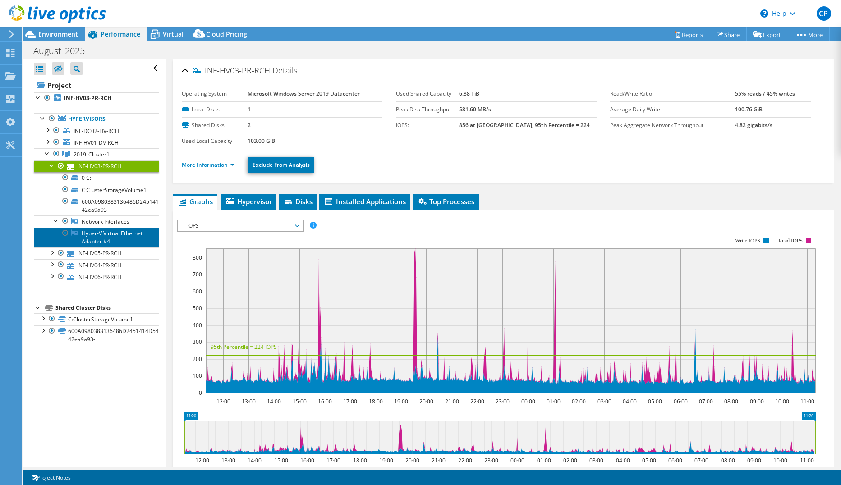 The width and height of the screenshot is (841, 485). What do you see at coordinates (215, 141) in the screenshot?
I see `label: Used Local Capacity` at bounding box center [215, 141].